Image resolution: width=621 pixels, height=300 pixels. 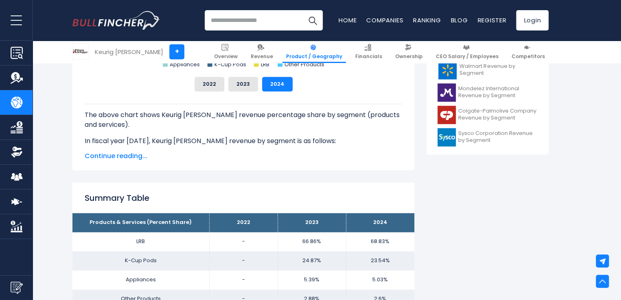 I want to click on a: Revenue, so click(x=262, y=52).